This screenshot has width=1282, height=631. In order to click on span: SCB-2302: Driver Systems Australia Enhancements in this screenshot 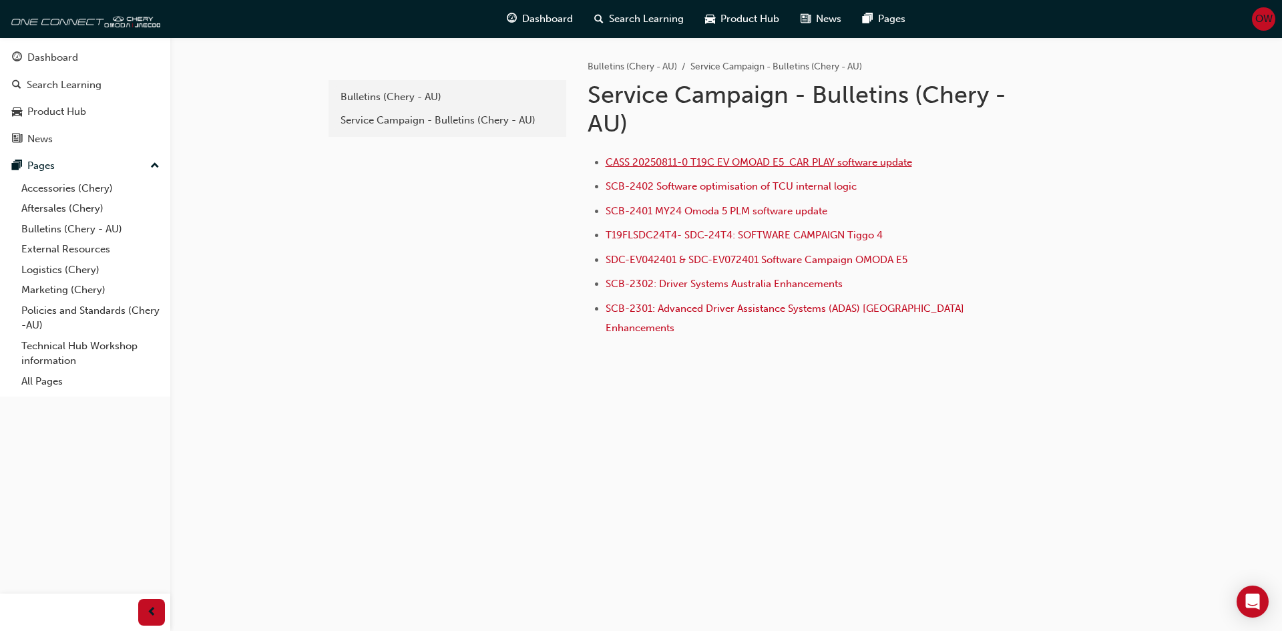, I will do `click(724, 284)`.